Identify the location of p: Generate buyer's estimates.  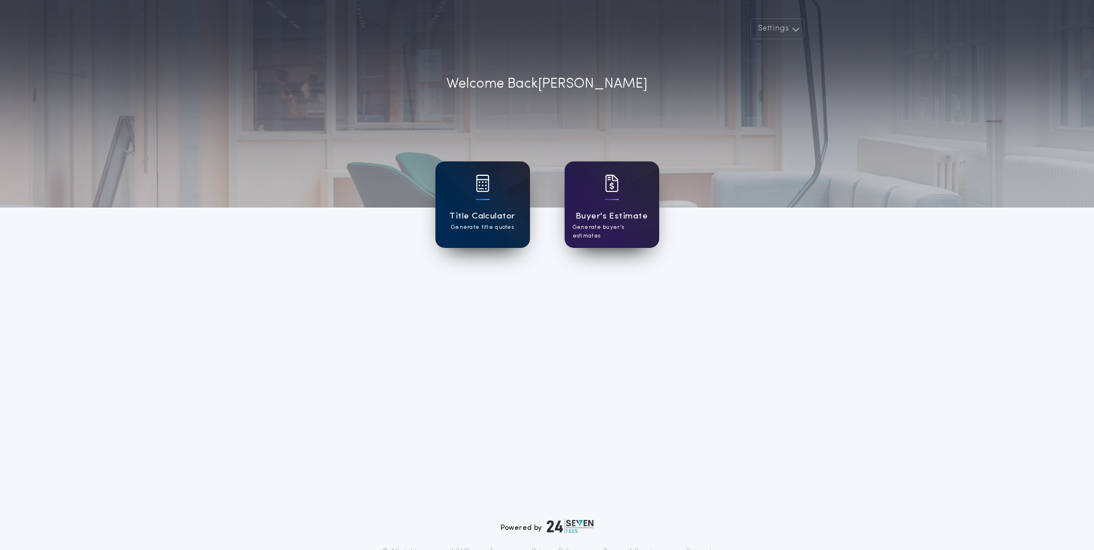
(612, 232).